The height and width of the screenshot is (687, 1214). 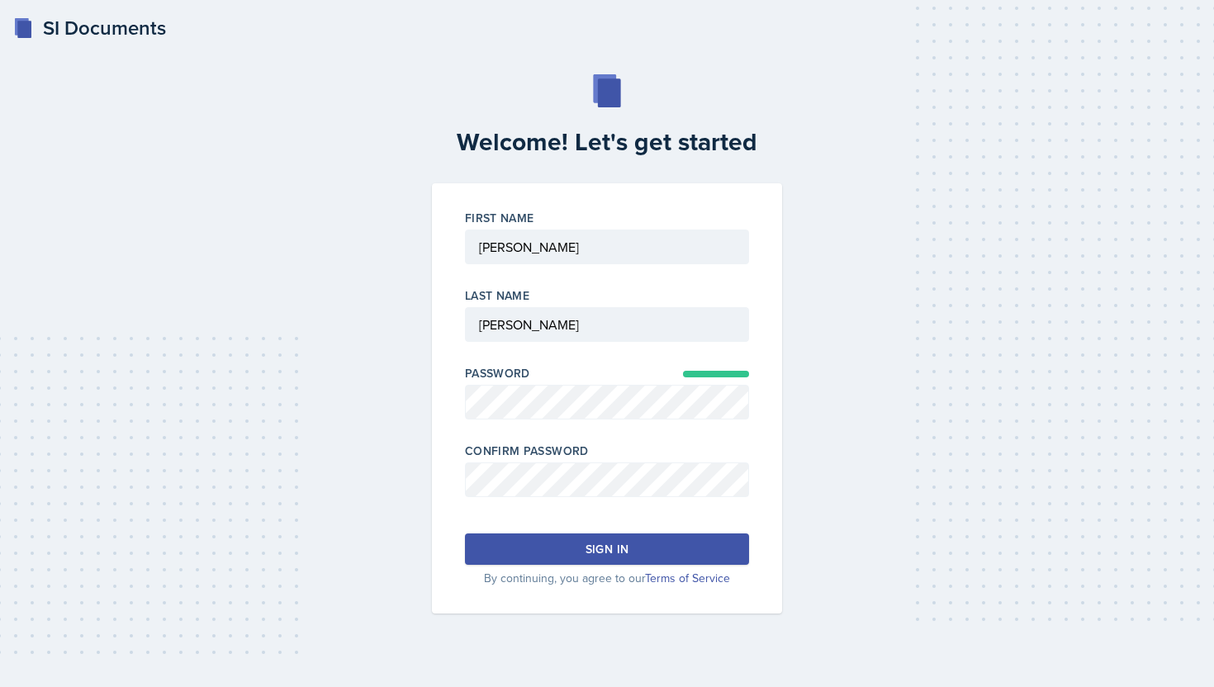 What do you see at coordinates (687, 578) in the screenshot?
I see `a: Terms of Service` at bounding box center [687, 578].